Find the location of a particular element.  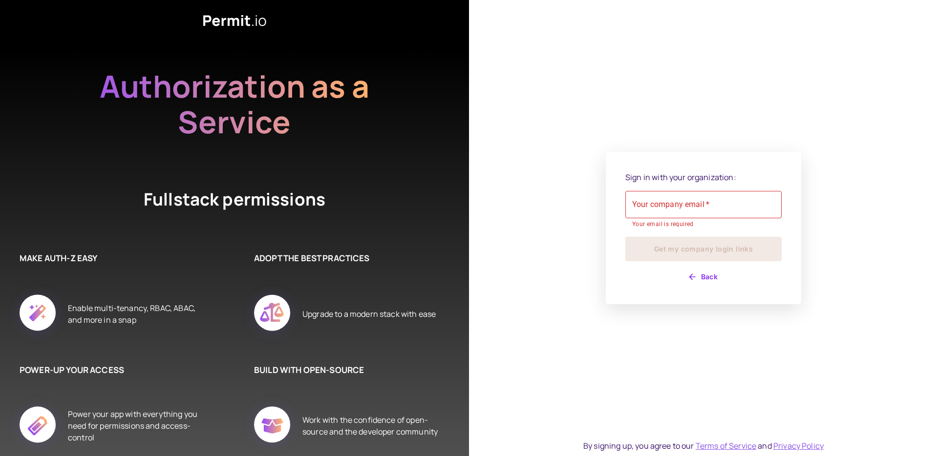

div: Enable multi-tenancy, RBAC, ABAC, and more in a snap is located at coordinates (136, 314).